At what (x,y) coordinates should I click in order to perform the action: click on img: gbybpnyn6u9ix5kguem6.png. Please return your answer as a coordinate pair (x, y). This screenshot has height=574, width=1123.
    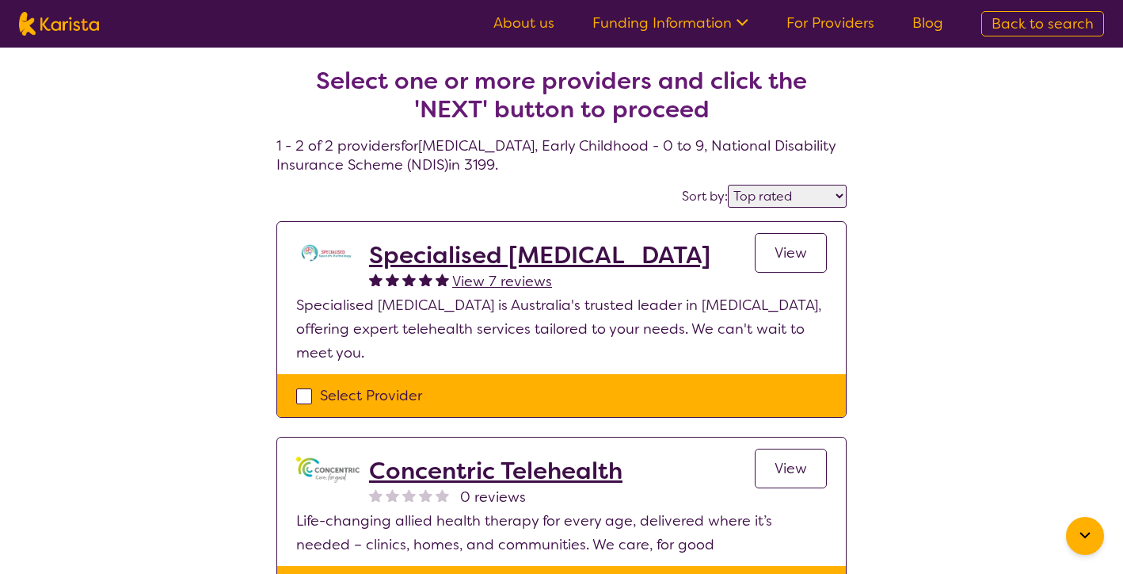
    Looking at the image, I should click on (328, 469).